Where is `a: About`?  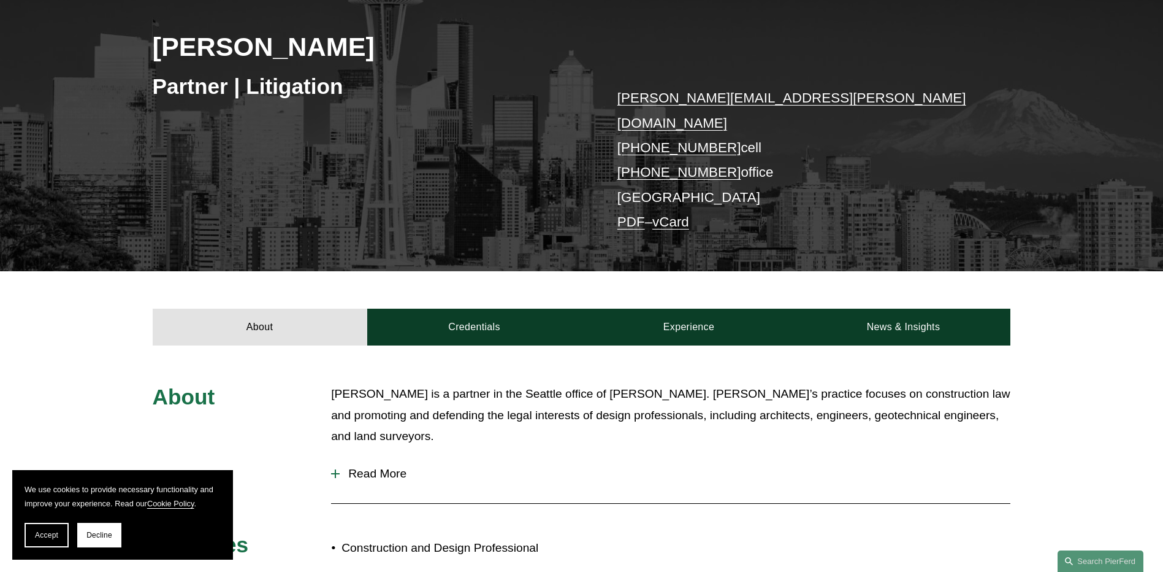
a: About is located at coordinates (260, 327).